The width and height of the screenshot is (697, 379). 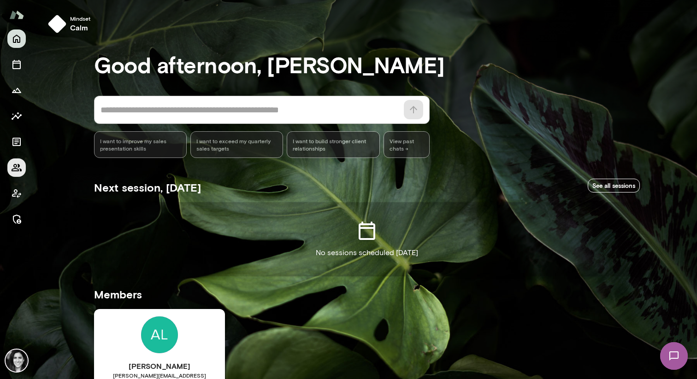 What do you see at coordinates (17, 39) in the screenshot?
I see `button: Home` at bounding box center [17, 39].